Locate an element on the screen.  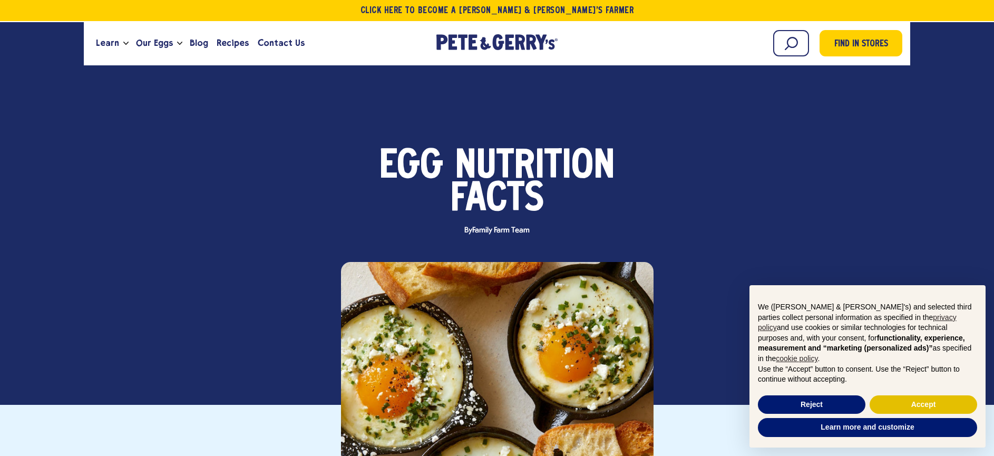
span: Family Farm Team is located at coordinates (501, 230).